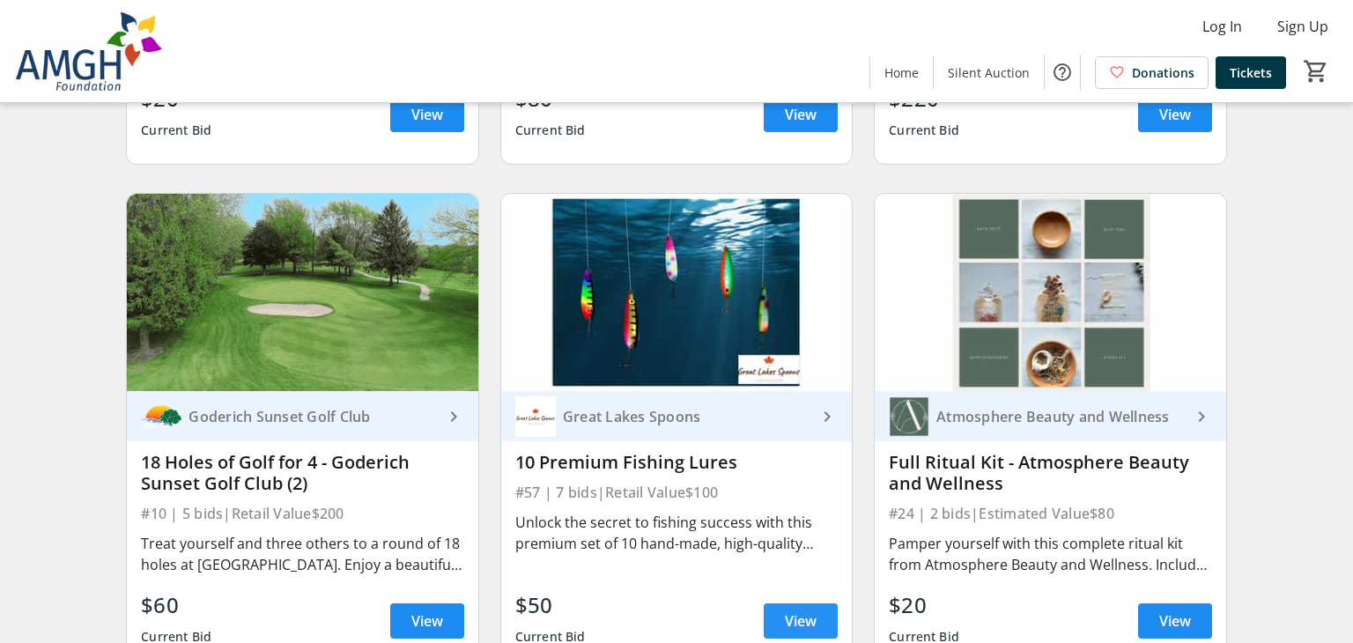  Describe the element at coordinates (677, 293) in the screenshot. I see `img: 10 Premium Fishing Lures` at that location.